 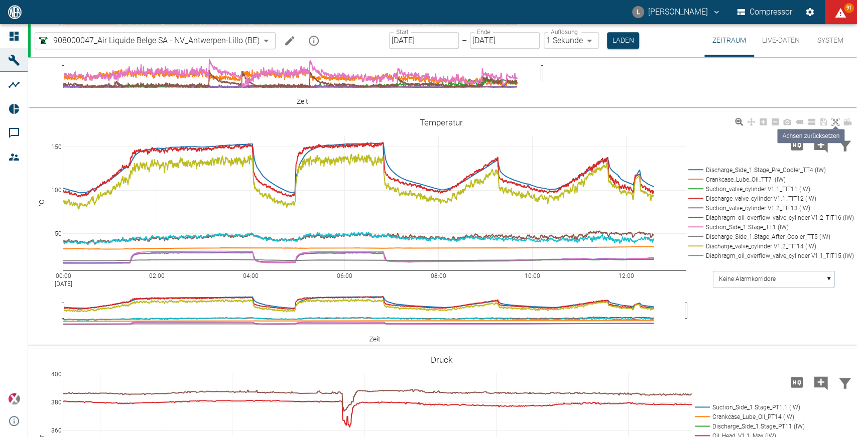 I want to click on span: 908000047_Air Liquide Belge SA - NV_Antwerpen-Lillo (BE), so click(x=156, y=40).